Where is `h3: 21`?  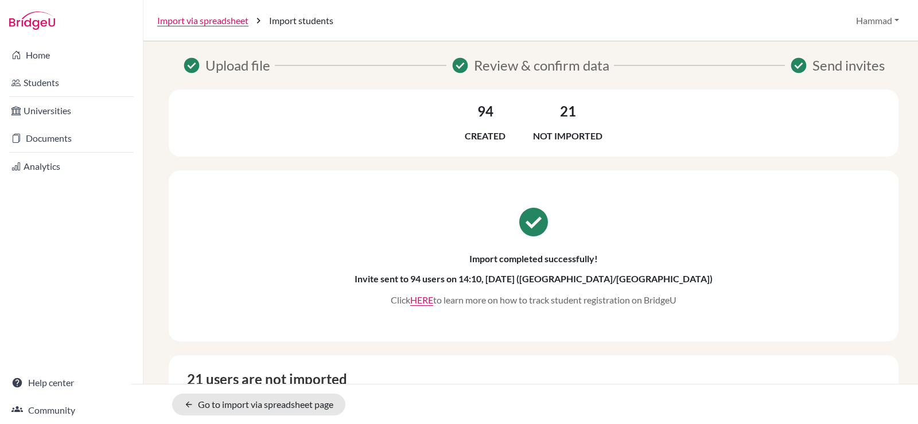
h3: 21 is located at coordinates (568, 111).